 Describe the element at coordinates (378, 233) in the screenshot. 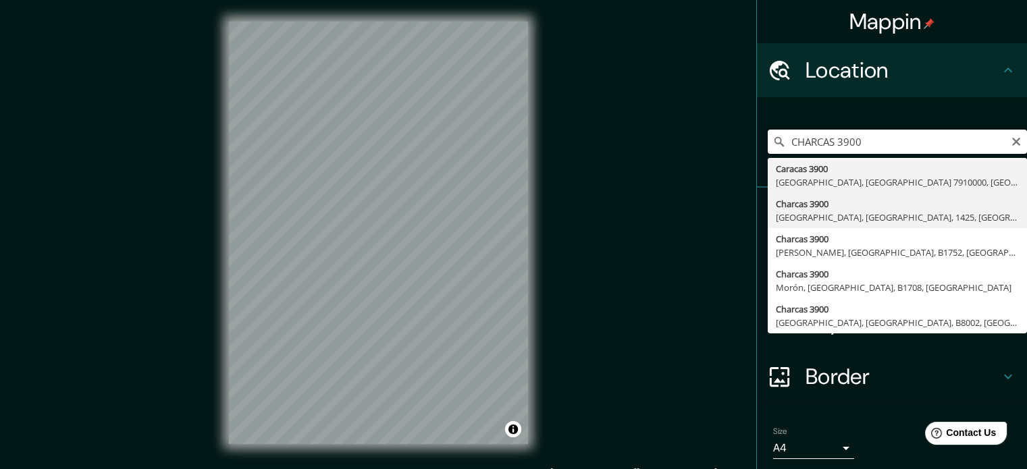

I see `canvas: Map` at that location.